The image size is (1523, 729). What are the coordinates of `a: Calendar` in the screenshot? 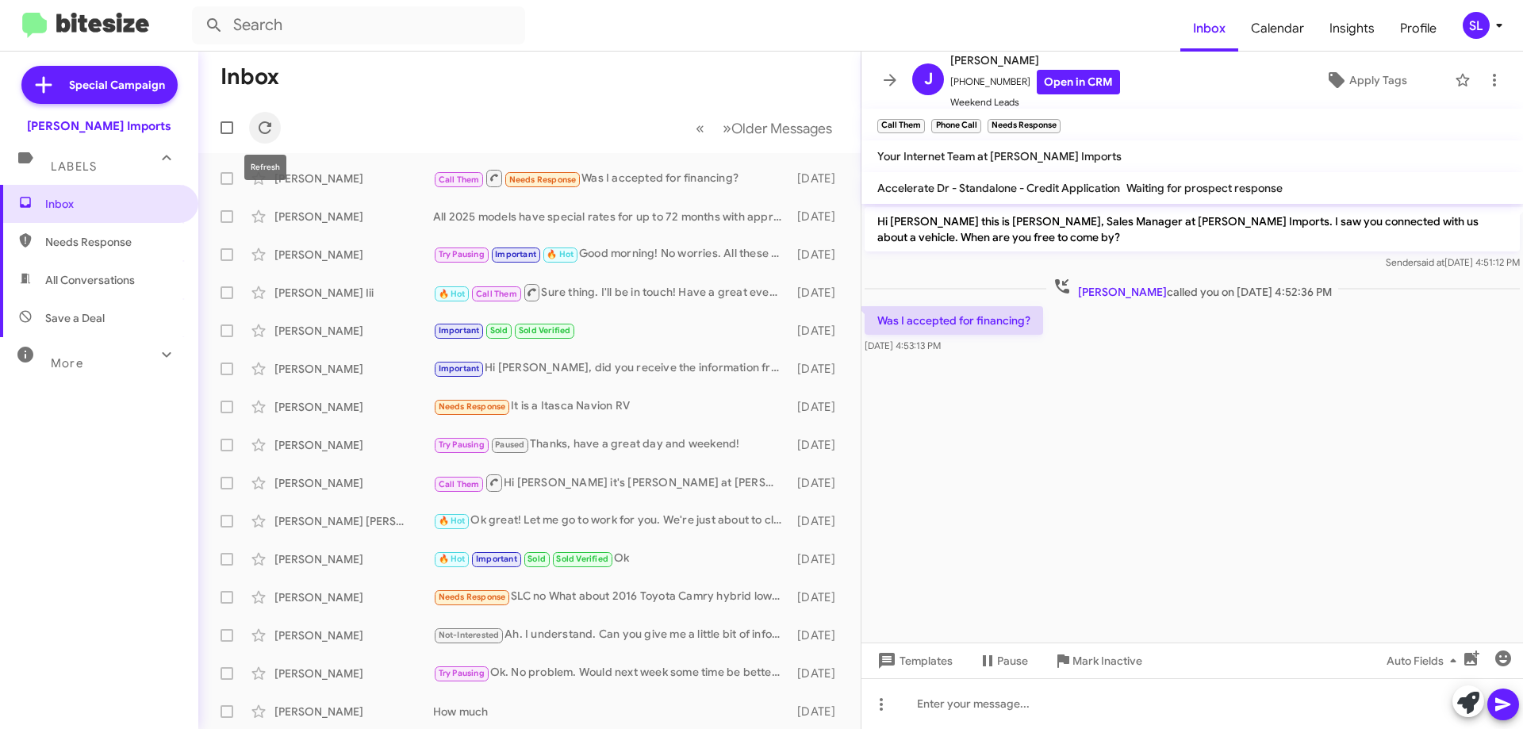 It's located at (1277, 29).